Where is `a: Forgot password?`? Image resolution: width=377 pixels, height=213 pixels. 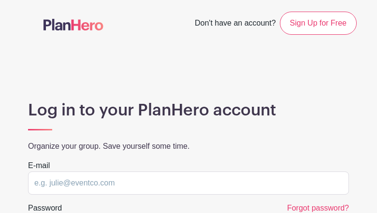
a: Forgot password? is located at coordinates (318, 208).